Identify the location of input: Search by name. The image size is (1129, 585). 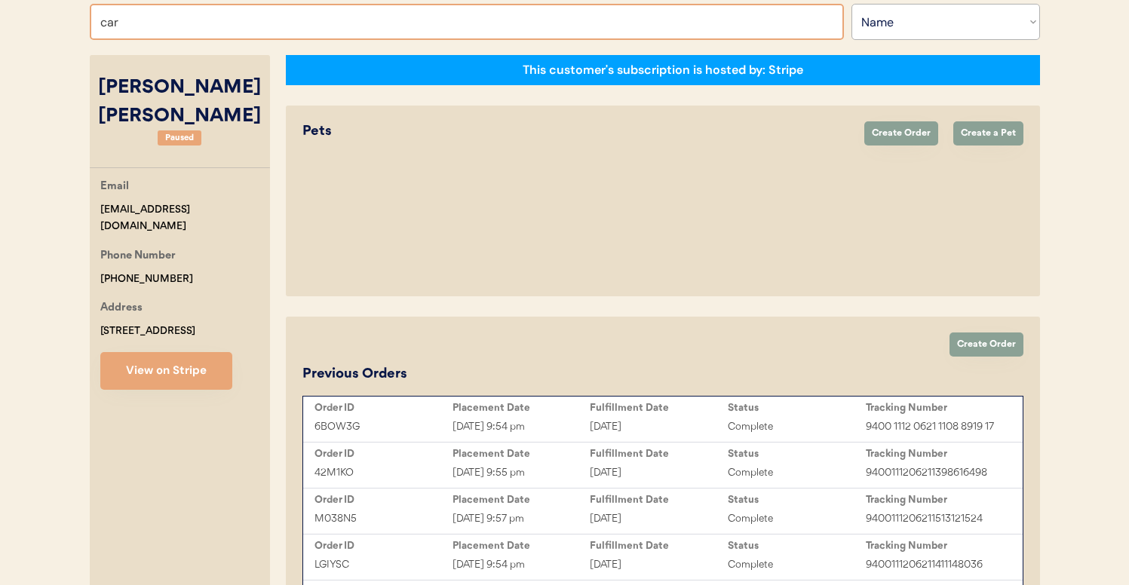
(467, 22).